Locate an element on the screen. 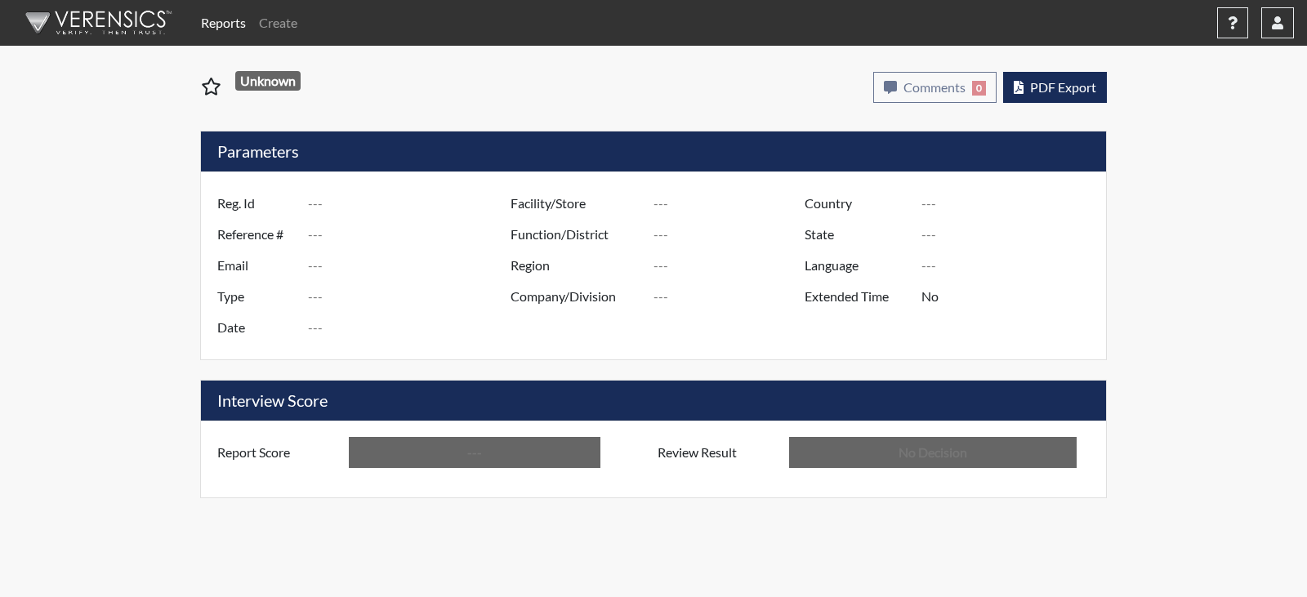  a: Create is located at coordinates (278, 23).